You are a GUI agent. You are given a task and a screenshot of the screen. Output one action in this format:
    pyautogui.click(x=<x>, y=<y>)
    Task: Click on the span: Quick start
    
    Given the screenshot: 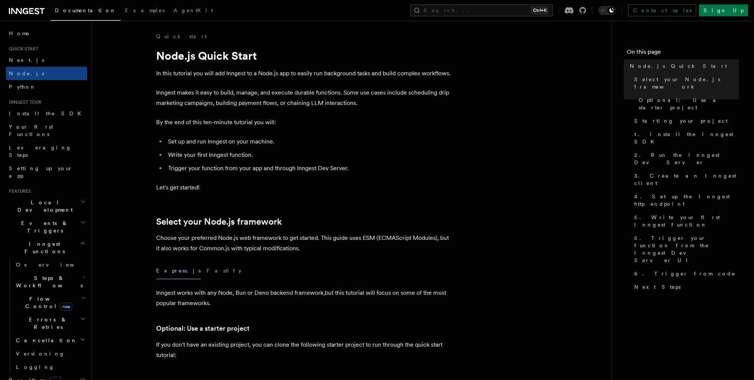 What is the action you would take?
    pyautogui.click(x=22, y=49)
    